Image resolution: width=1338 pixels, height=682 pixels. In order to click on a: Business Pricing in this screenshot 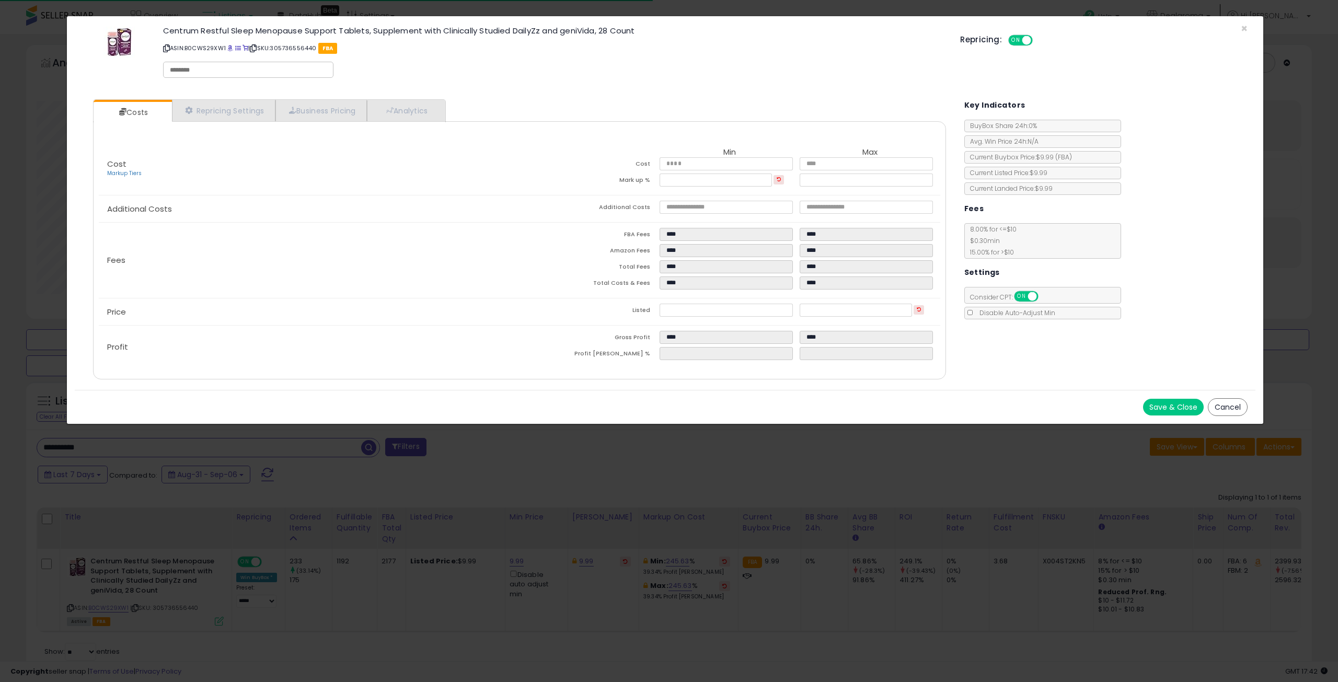, I will do `click(321, 110)`.